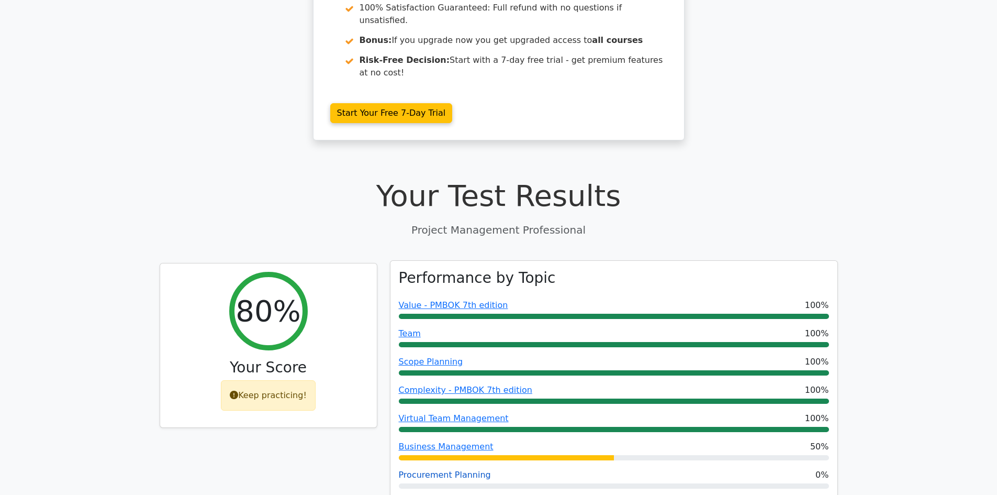  What do you see at coordinates (392, 113) in the screenshot?
I see `a: Start Your Free 7-Day Trial` at bounding box center [392, 113].